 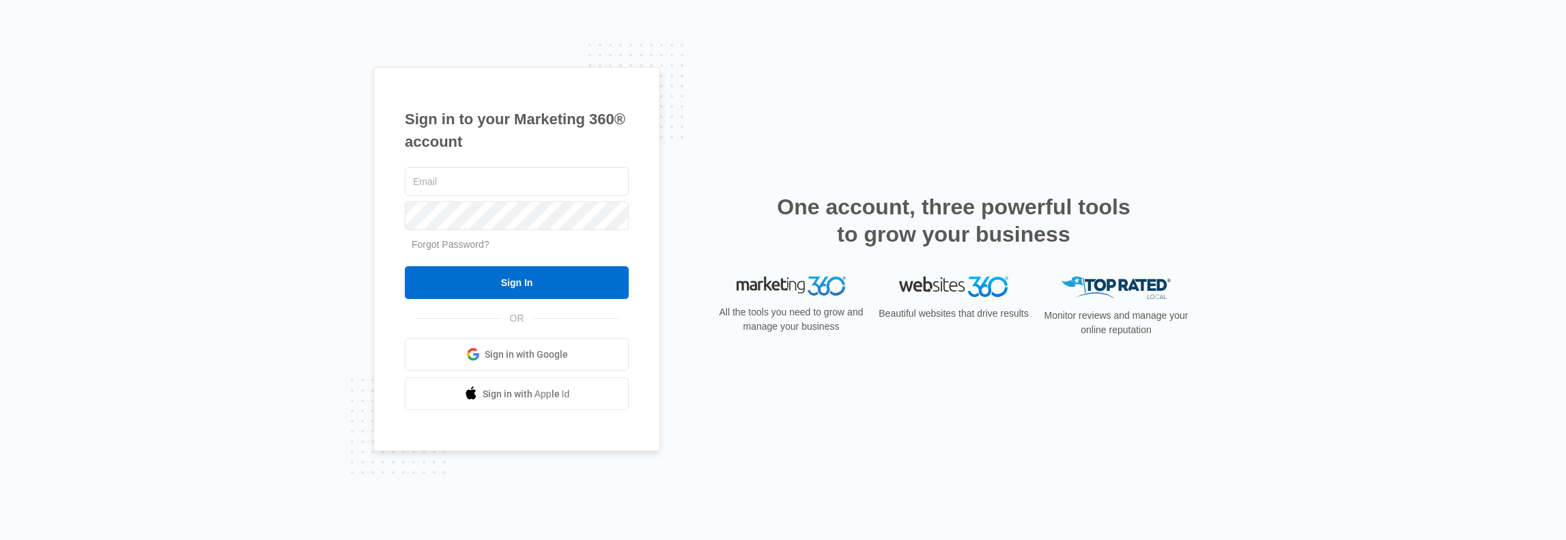 What do you see at coordinates (954, 220) in the screenshot?
I see `h2: One account, three powerful tools to grow your business` at bounding box center [954, 220].